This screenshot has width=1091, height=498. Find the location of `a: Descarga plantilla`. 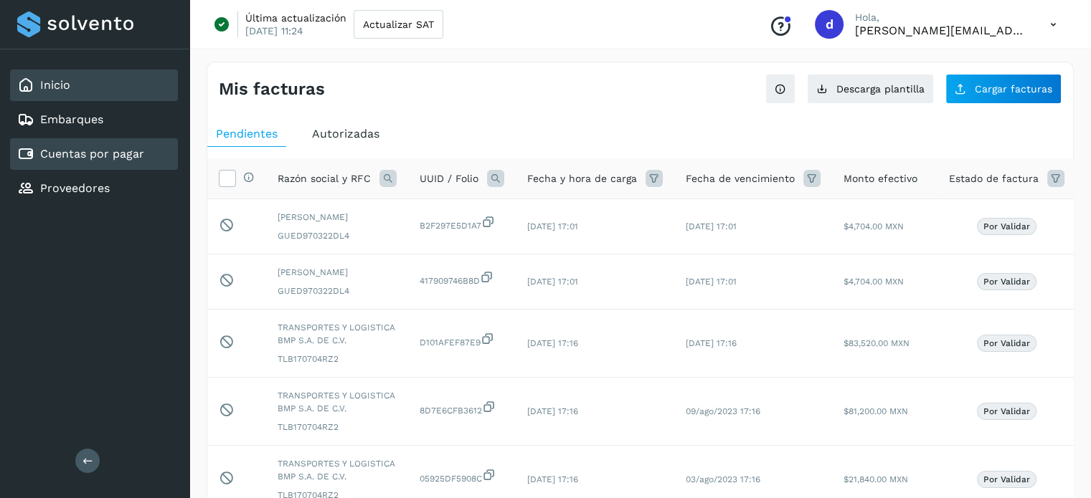

a: Descarga plantilla is located at coordinates (870, 89).